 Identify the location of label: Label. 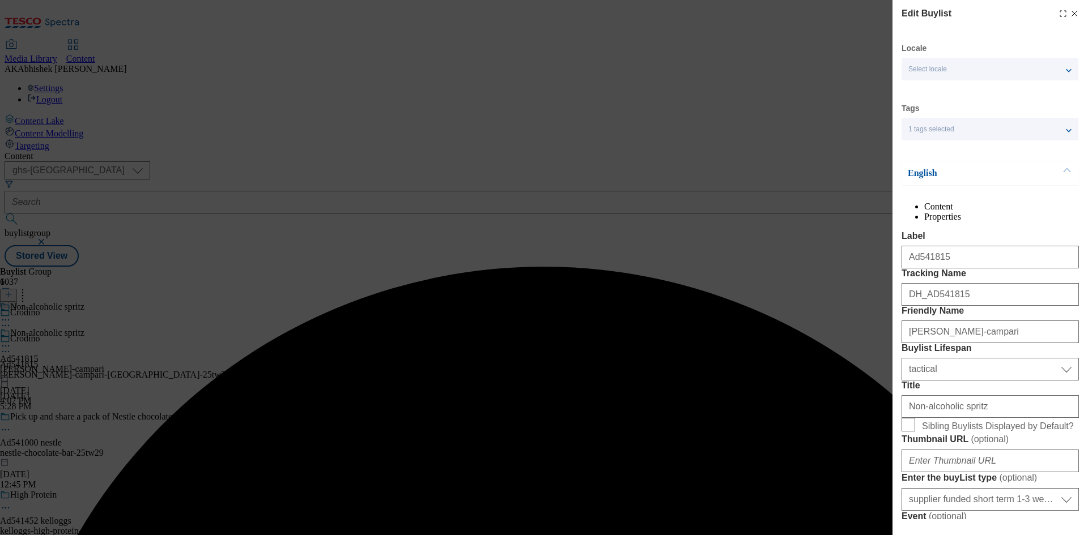
(990, 236).